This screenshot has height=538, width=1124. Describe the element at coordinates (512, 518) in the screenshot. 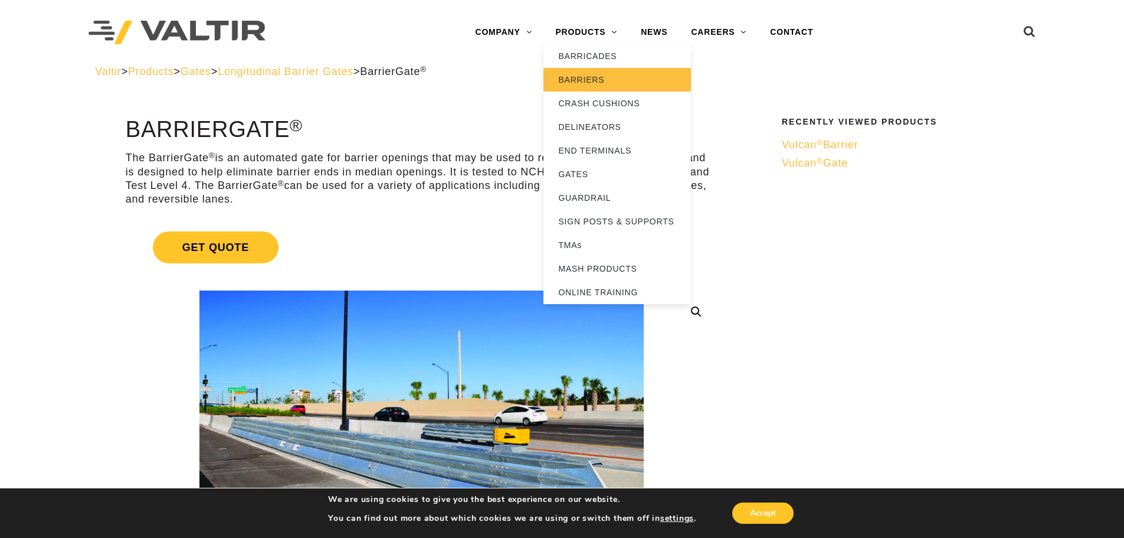

I see `p: You can find out more about which cookies we are using or switch them off in .` at that location.